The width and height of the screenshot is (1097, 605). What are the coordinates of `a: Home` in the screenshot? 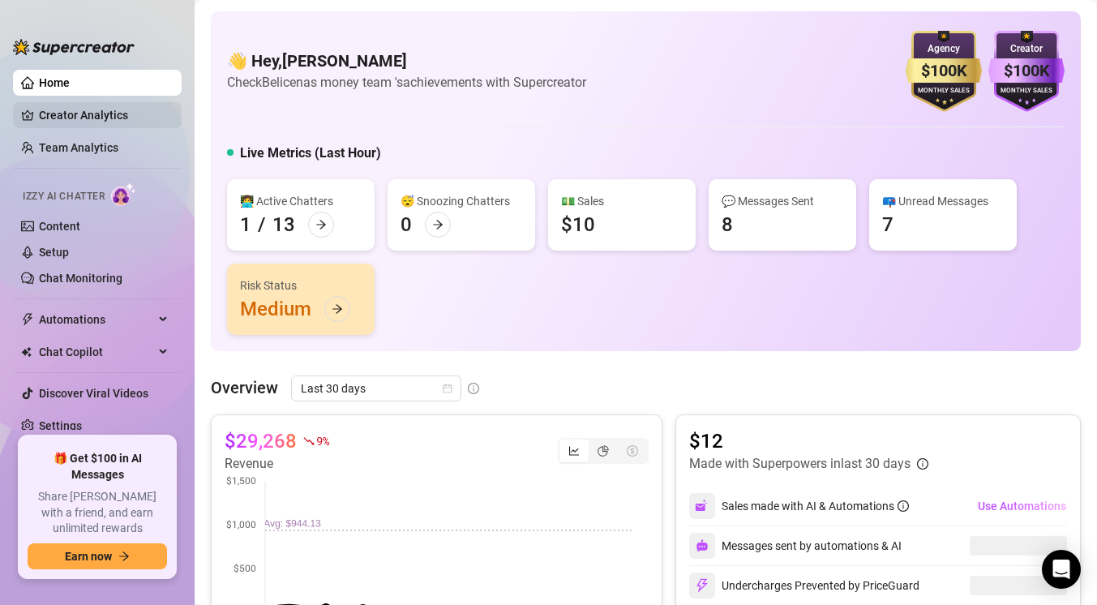 It's located at (54, 83).